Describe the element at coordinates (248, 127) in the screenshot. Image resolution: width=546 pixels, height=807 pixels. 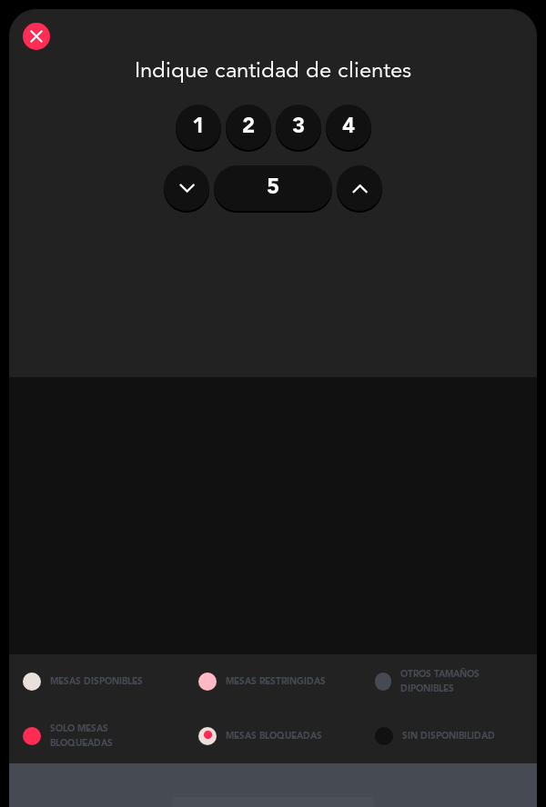
I see `label: 2` at that location.